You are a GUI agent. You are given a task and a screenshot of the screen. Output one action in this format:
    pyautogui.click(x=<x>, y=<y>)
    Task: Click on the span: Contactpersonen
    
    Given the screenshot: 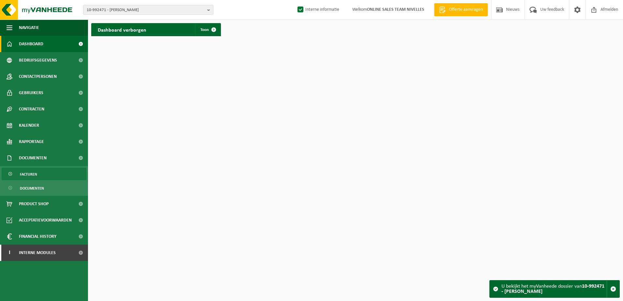 What is the action you would take?
    pyautogui.click(x=38, y=77)
    